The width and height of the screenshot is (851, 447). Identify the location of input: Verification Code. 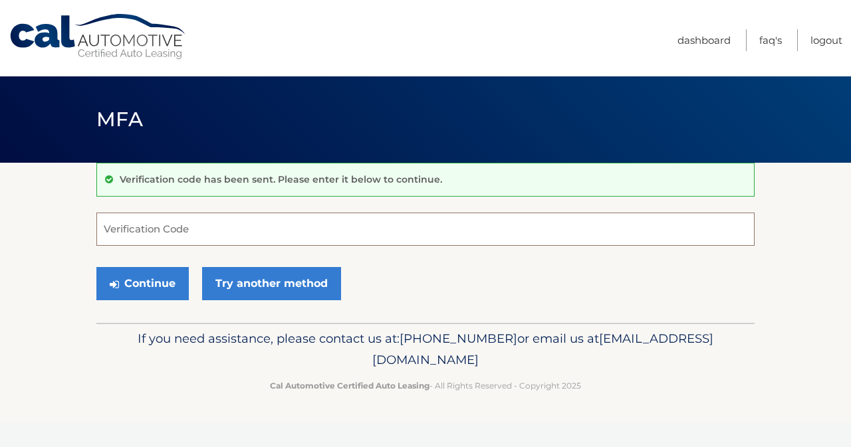
(425, 229).